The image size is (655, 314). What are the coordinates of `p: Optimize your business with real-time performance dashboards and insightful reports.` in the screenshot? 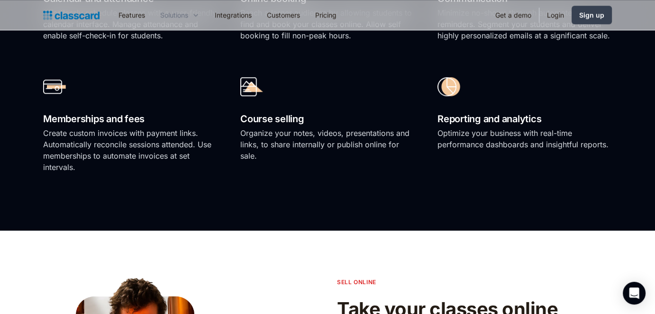 It's located at (525, 139).